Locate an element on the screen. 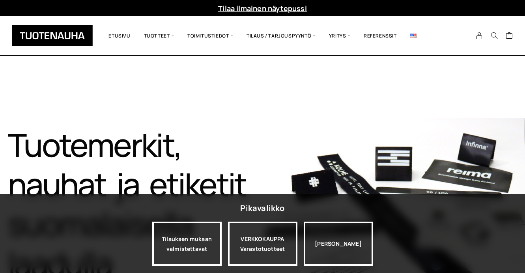 This screenshot has width=525, height=273. div: Pikavalikko is located at coordinates (263, 208).